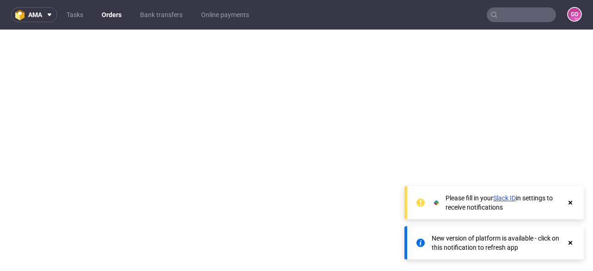 This screenshot has width=593, height=271. Describe the element at coordinates (574, 14) in the screenshot. I see `figcaption: GO` at that location.